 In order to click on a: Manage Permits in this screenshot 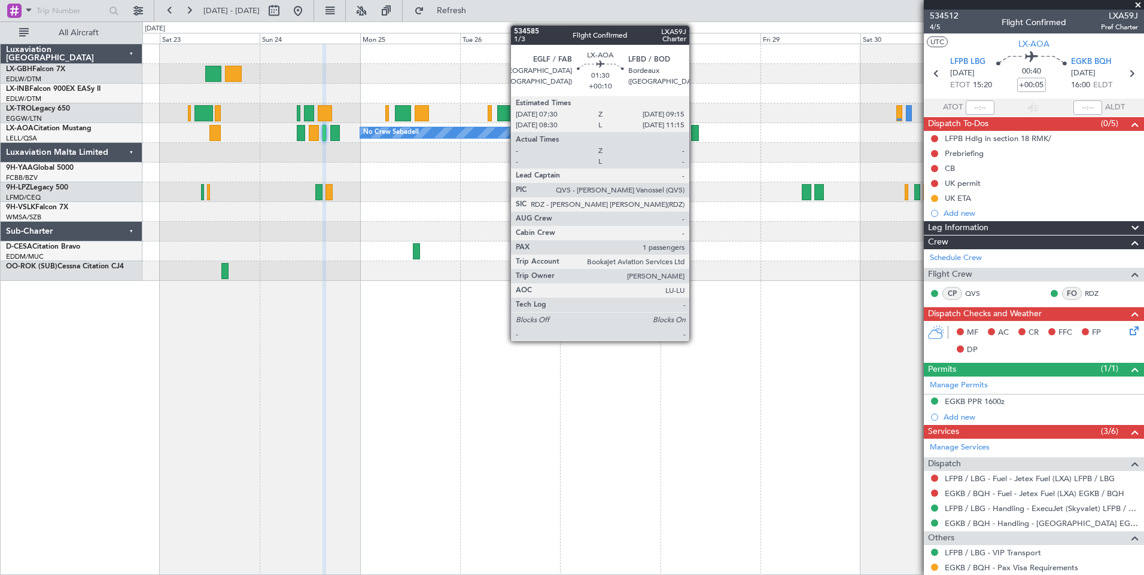, I will do `click(958, 386)`.